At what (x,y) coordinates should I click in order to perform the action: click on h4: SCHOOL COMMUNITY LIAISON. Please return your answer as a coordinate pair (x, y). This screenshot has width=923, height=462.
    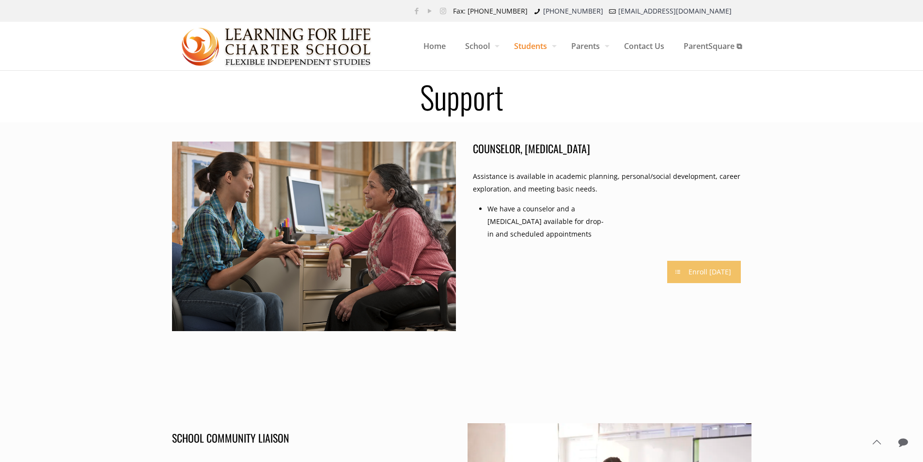
    Looking at the image, I should click on (299, 438).